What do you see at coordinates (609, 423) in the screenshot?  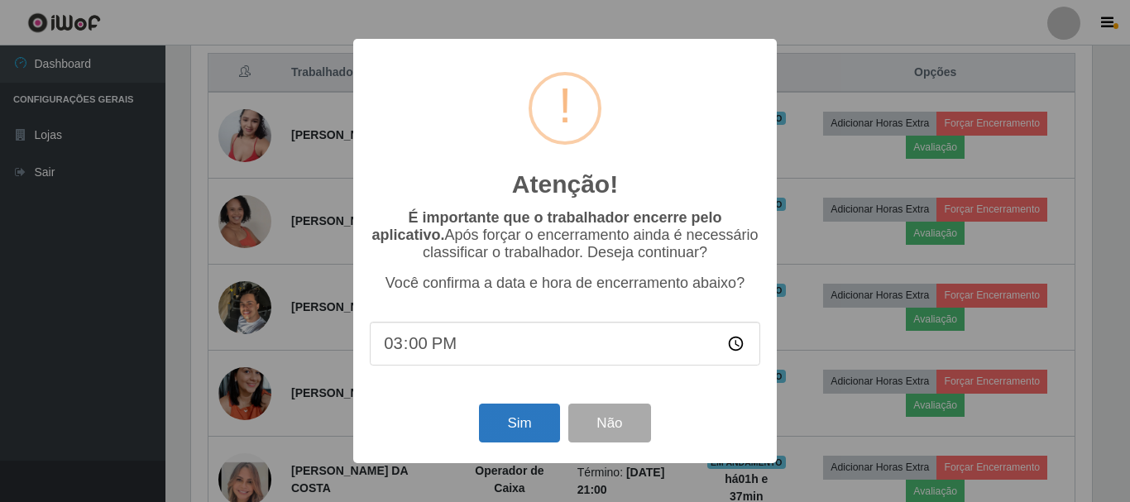 I see `button: Não` at bounding box center [609, 423].